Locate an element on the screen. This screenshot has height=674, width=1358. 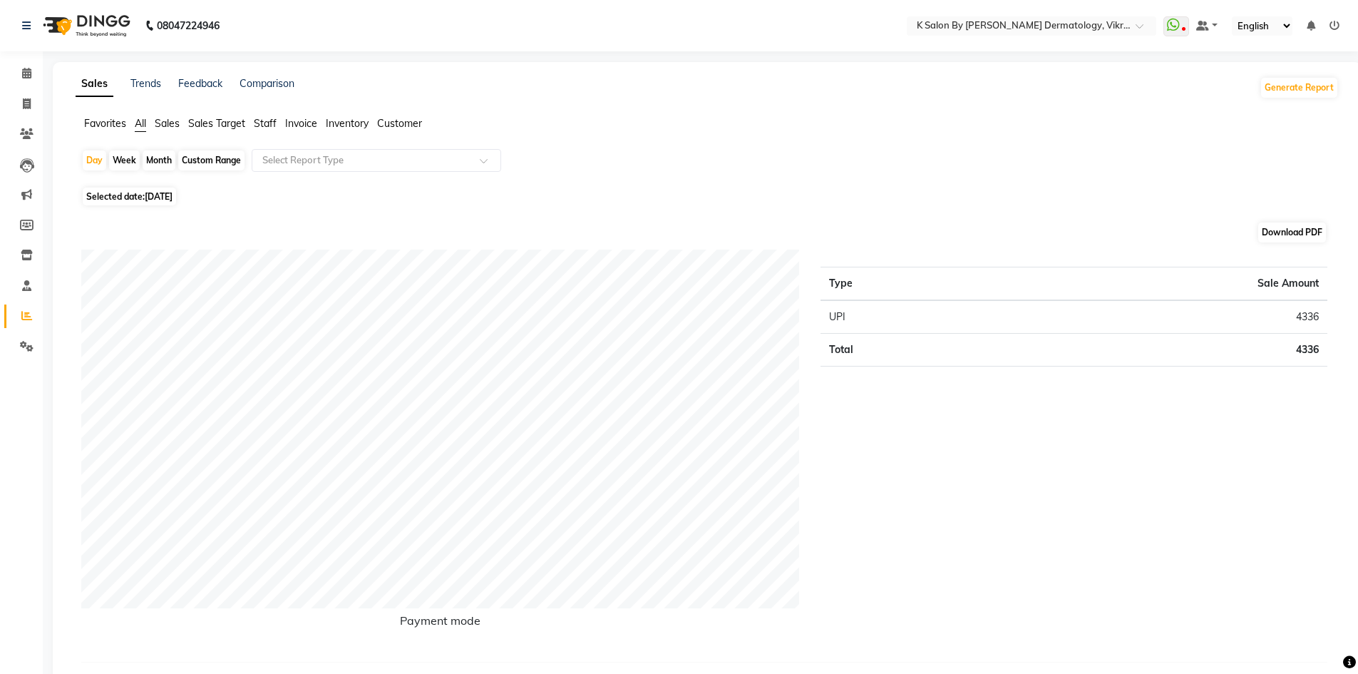
td: UPI is located at coordinates (908, 317).